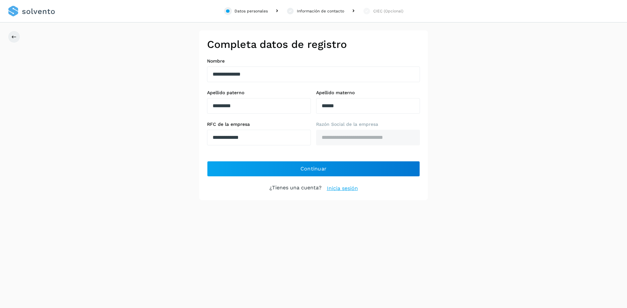  I want to click on label: Apellido paterno, so click(259, 93).